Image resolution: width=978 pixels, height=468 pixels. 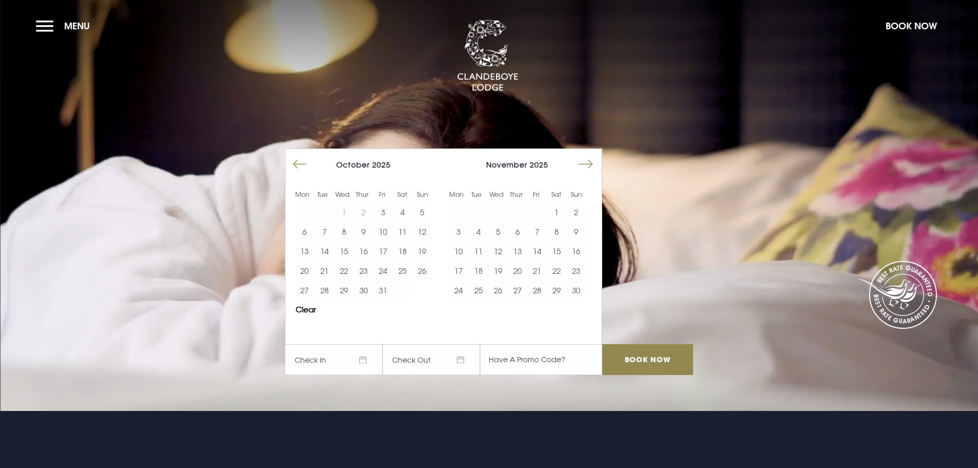 What do you see at coordinates (537, 290) in the screenshot?
I see `button: 28` at bounding box center [537, 290].